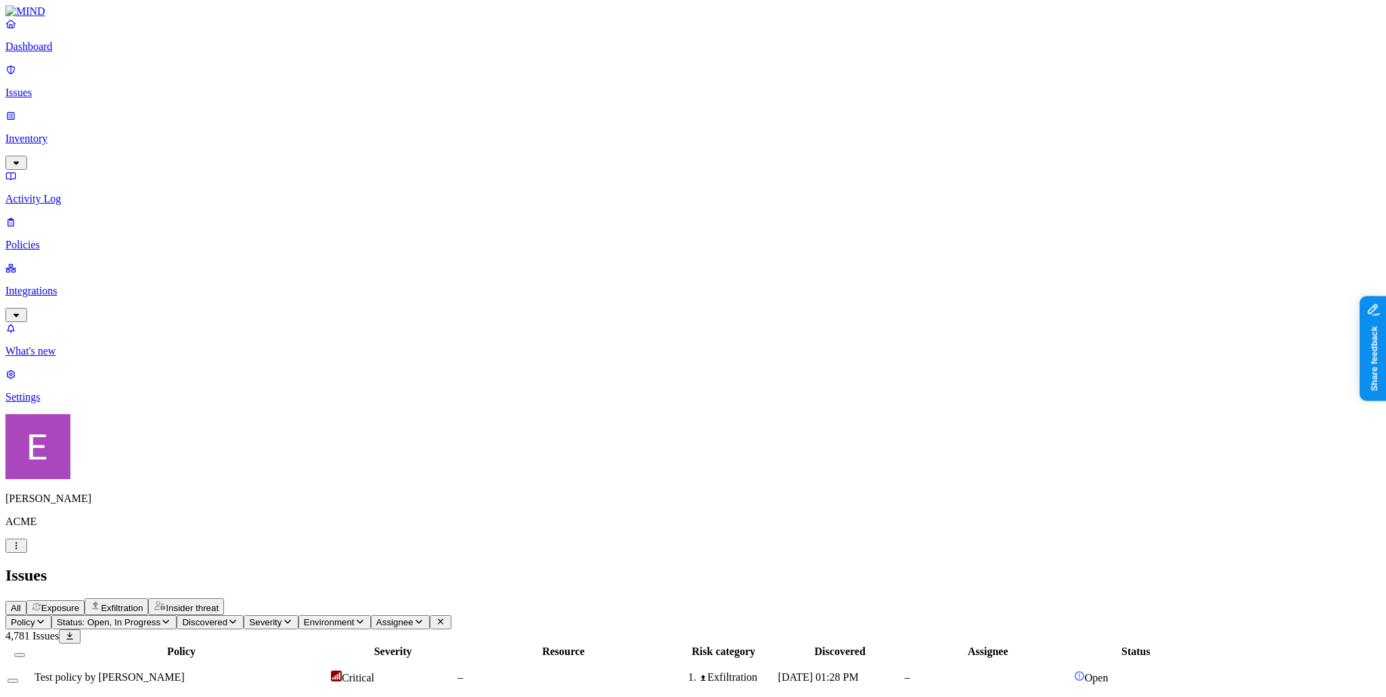 The width and height of the screenshot is (1386, 697). Describe the element at coordinates (723, 652) in the screenshot. I see `div: Risk category` at that location.